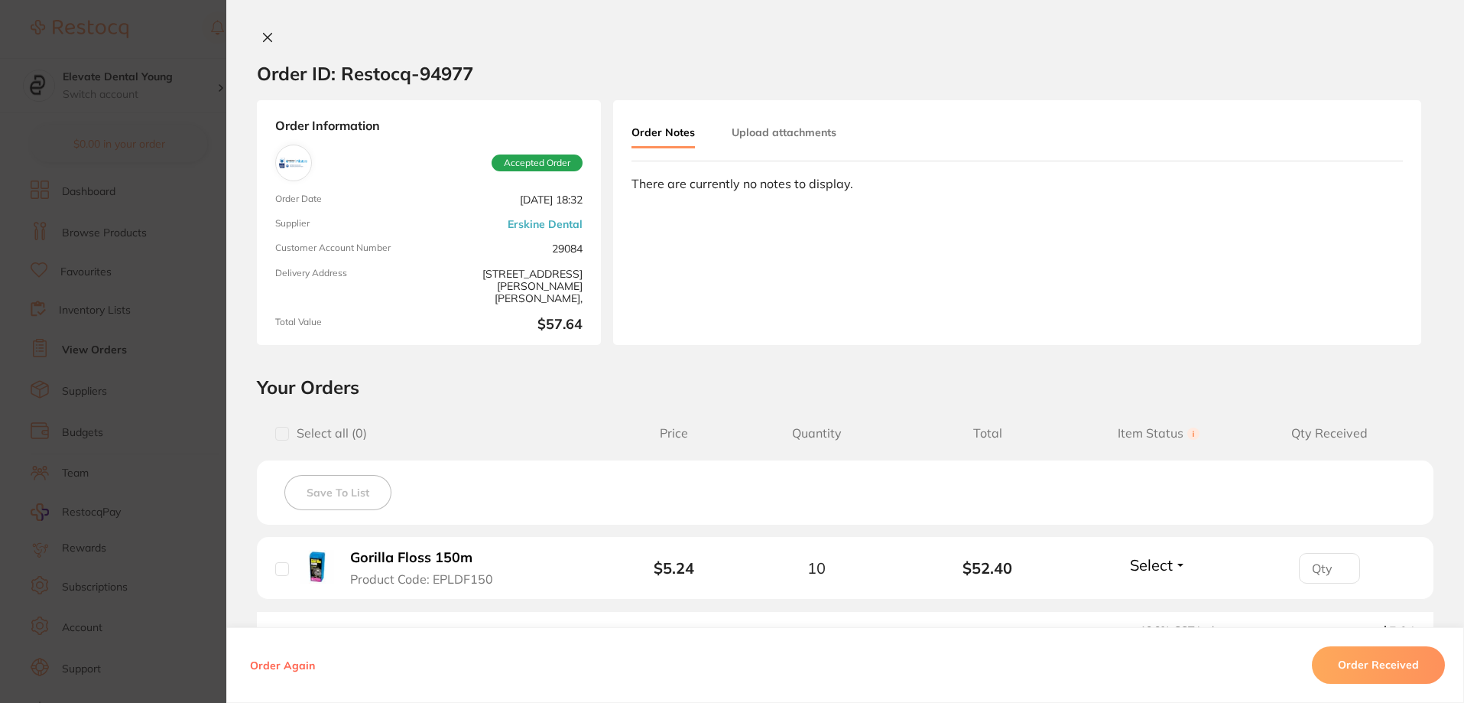 This screenshot has height=703, width=1464. Describe the element at coordinates (1378, 665) in the screenshot. I see `button: Order Received` at that location.